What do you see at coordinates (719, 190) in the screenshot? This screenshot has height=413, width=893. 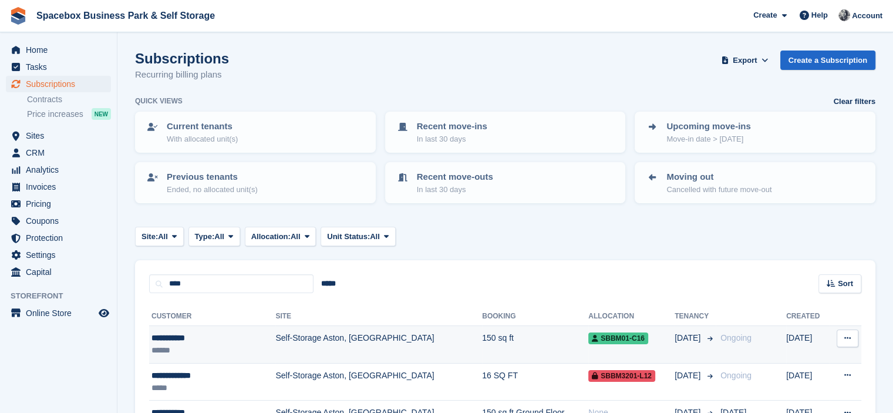 I see `p: Cancelled with future move-out` at bounding box center [719, 190].